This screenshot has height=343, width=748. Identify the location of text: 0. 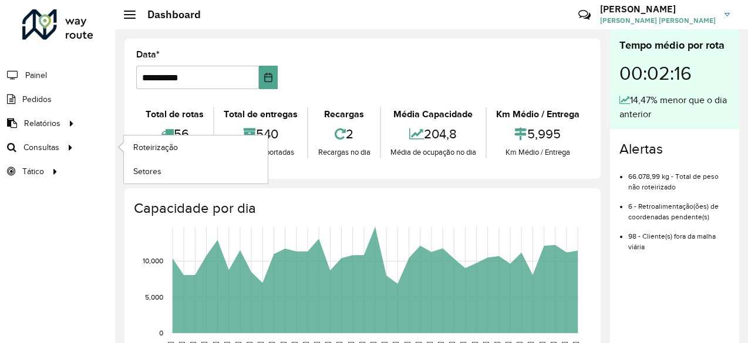
(161, 333).